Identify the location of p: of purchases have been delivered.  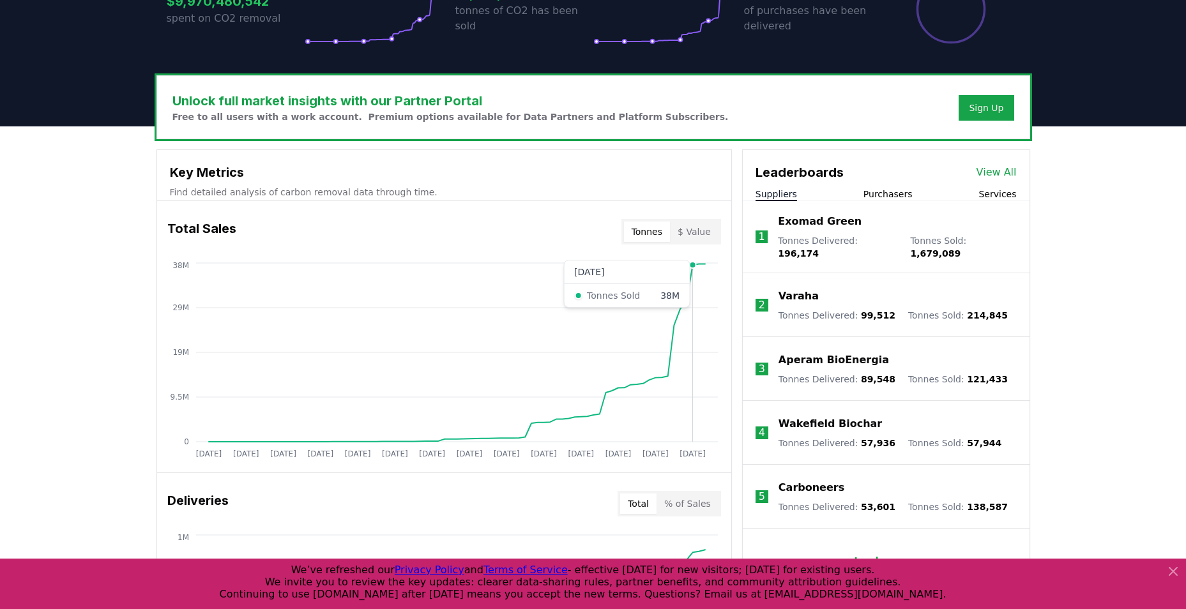
(813, 19).